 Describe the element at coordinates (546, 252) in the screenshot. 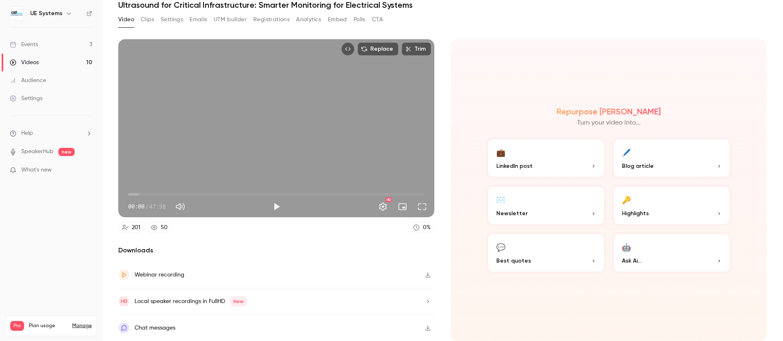

I see `button: 💬Best quotes` at that location.